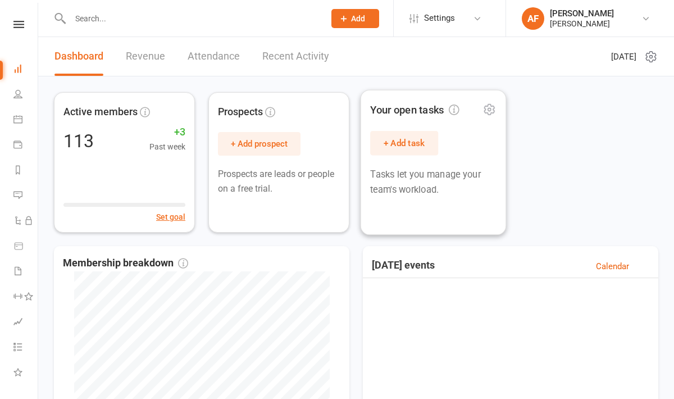  Describe the element at coordinates (358, 19) in the screenshot. I see `span: Add` at that location.